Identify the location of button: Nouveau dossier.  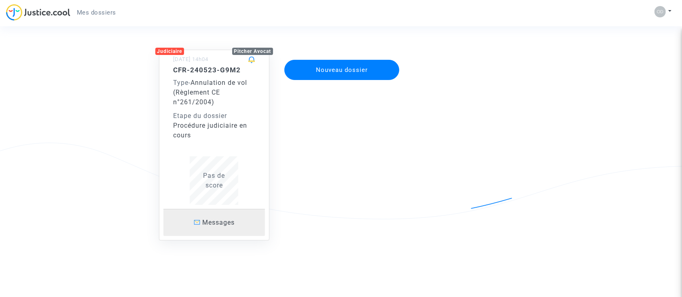
(342, 70).